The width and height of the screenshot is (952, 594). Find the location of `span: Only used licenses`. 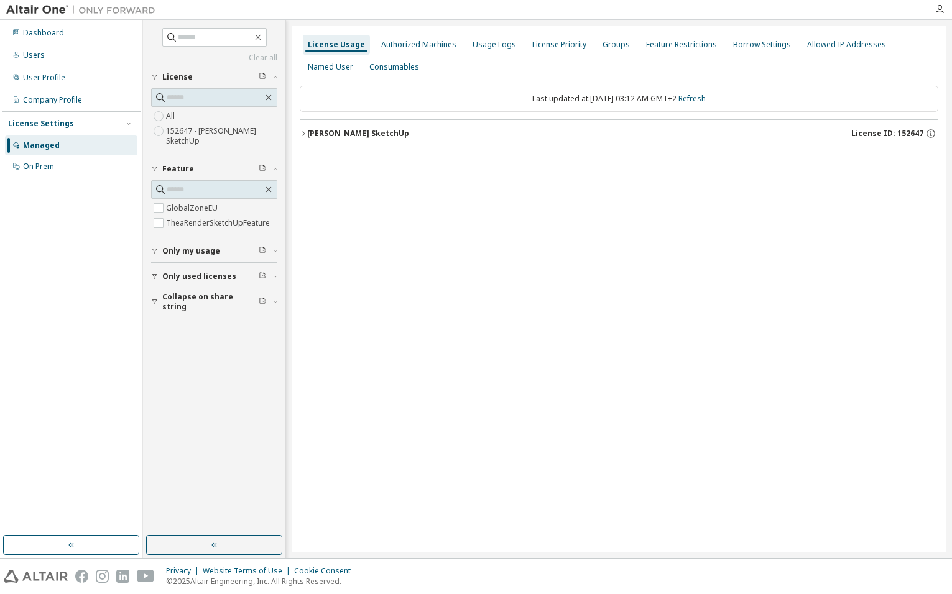

span: Only used licenses is located at coordinates (199, 277).